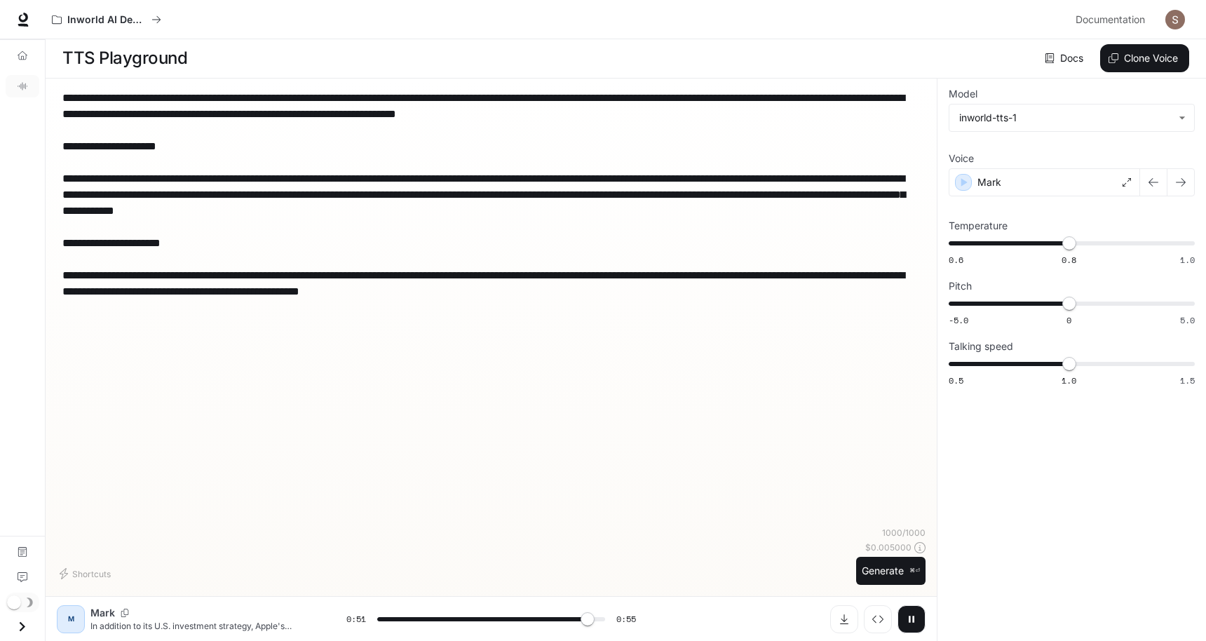 The height and width of the screenshot is (641, 1206). I want to click on h1: TTS Playground, so click(125, 58).